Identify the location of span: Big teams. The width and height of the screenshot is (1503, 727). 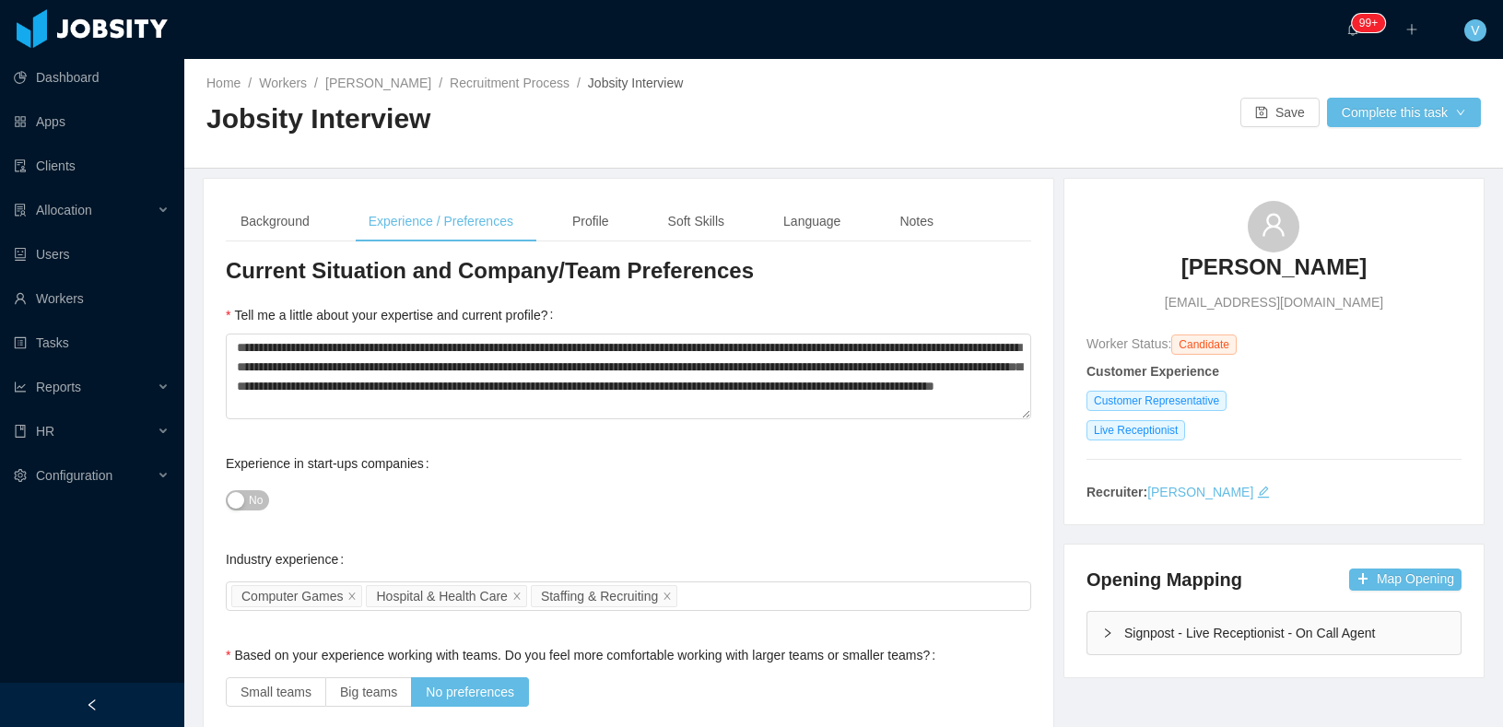
(369, 692).